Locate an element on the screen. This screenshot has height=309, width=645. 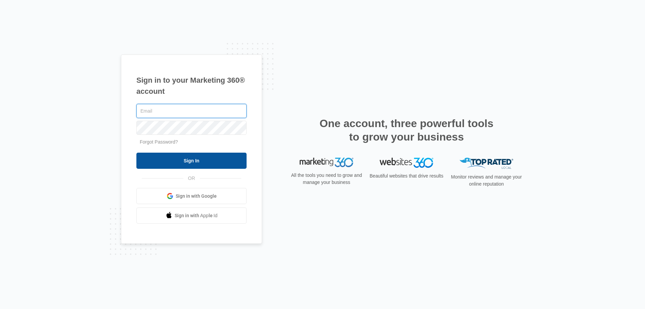
h2: One account, three powerful tools to grow your business is located at coordinates (407, 130).